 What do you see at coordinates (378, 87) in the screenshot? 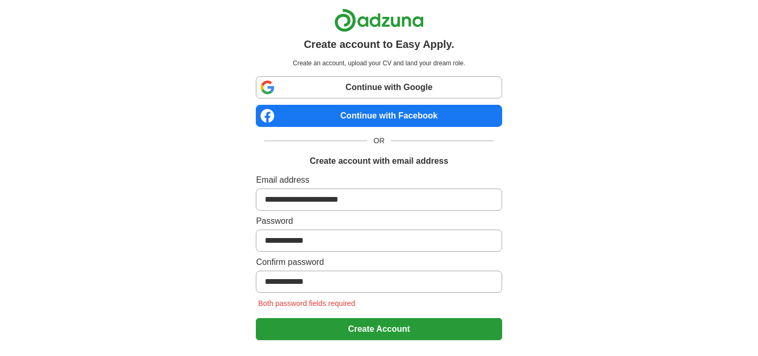
I see `a: Continue with Google` at bounding box center [378, 87].